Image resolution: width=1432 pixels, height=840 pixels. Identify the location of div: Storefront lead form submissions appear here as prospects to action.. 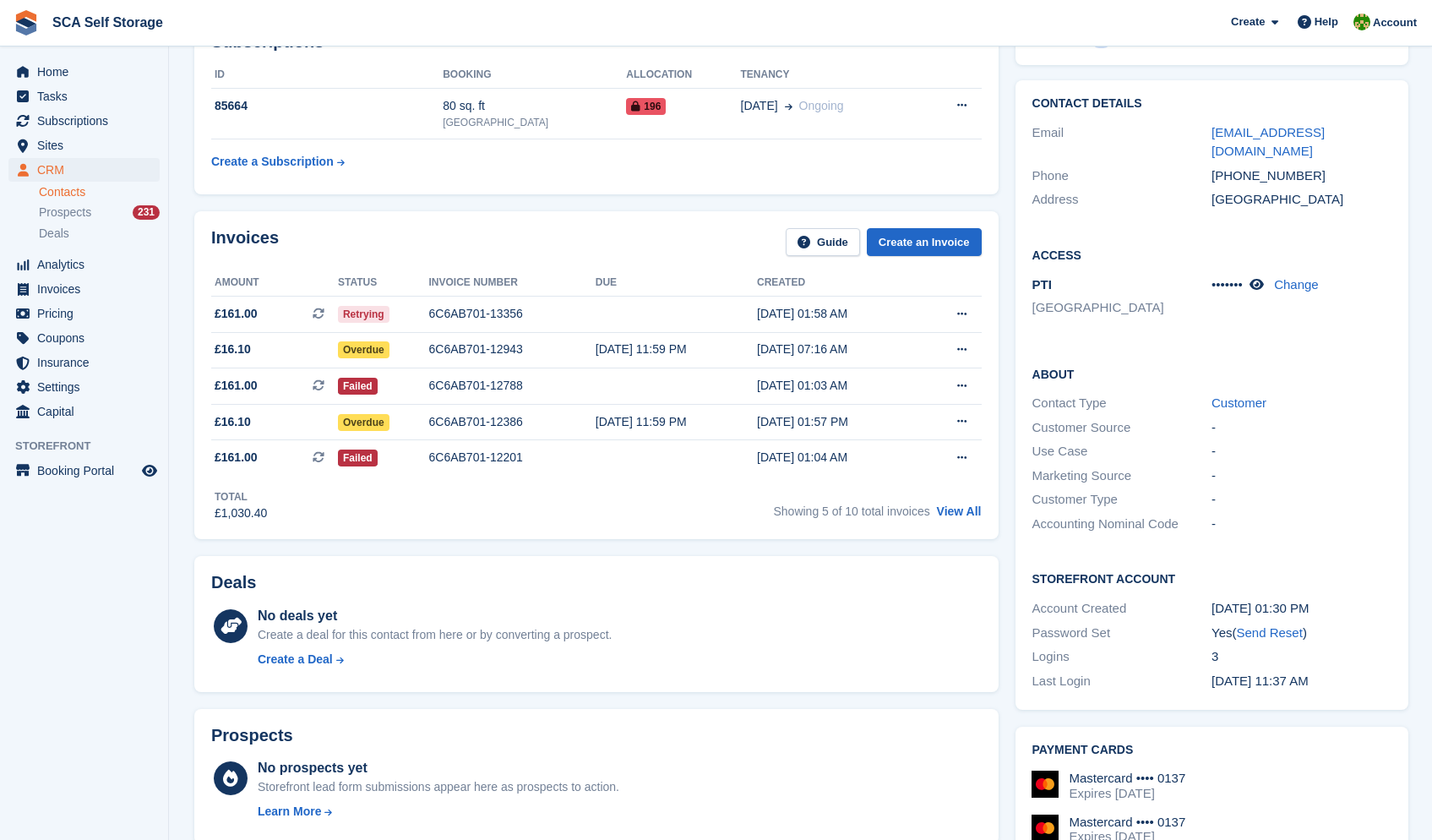
(439, 787).